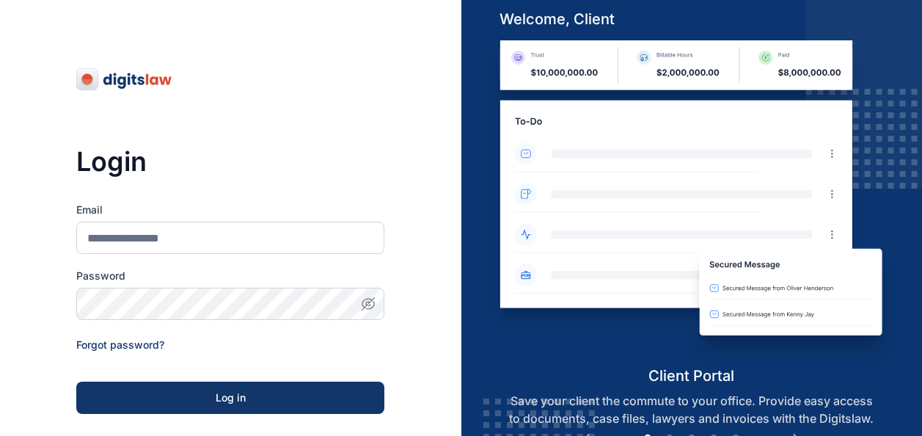 The height and width of the screenshot is (436, 922). What do you see at coordinates (120, 344) in the screenshot?
I see `span: Forgot password?` at bounding box center [120, 344].